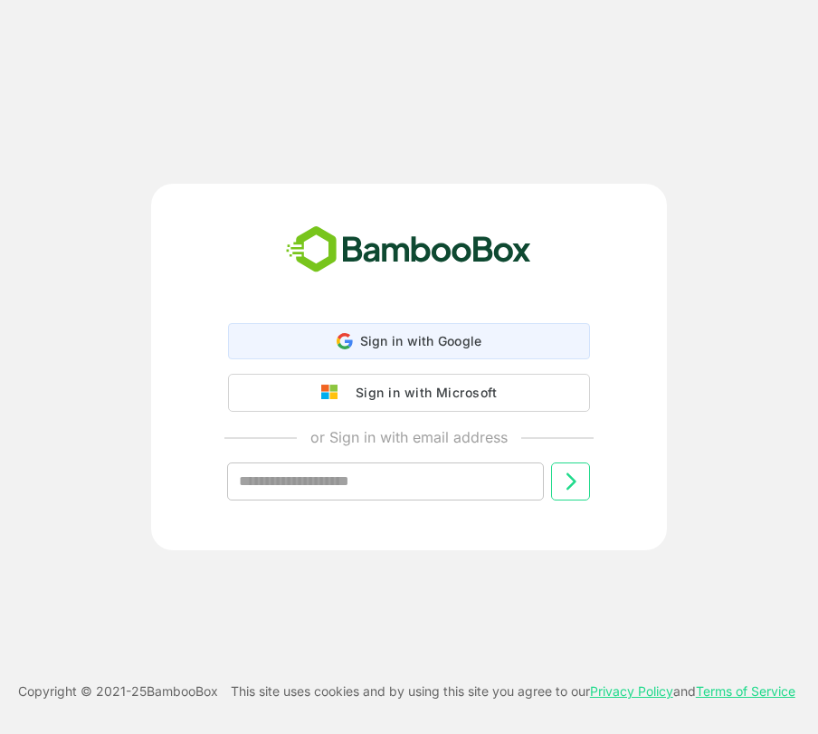 This screenshot has height=734, width=818. What do you see at coordinates (746, 691) in the screenshot?
I see `a: Terms of Service` at bounding box center [746, 691].